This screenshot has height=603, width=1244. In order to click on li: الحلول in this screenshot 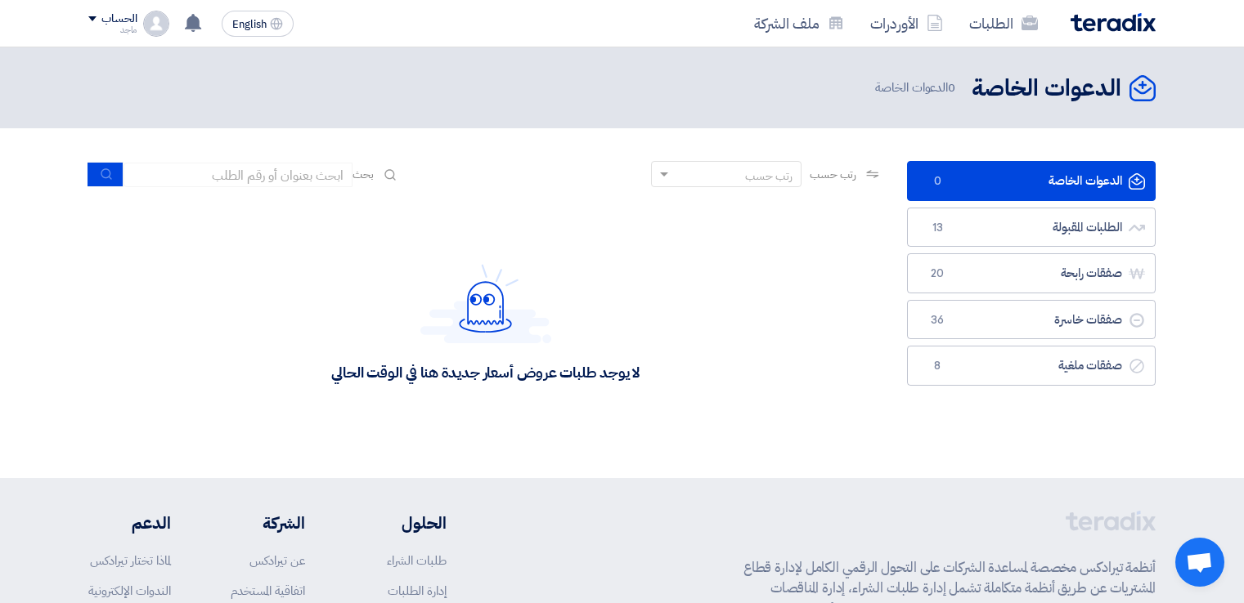, I will do `click(400, 523)`.